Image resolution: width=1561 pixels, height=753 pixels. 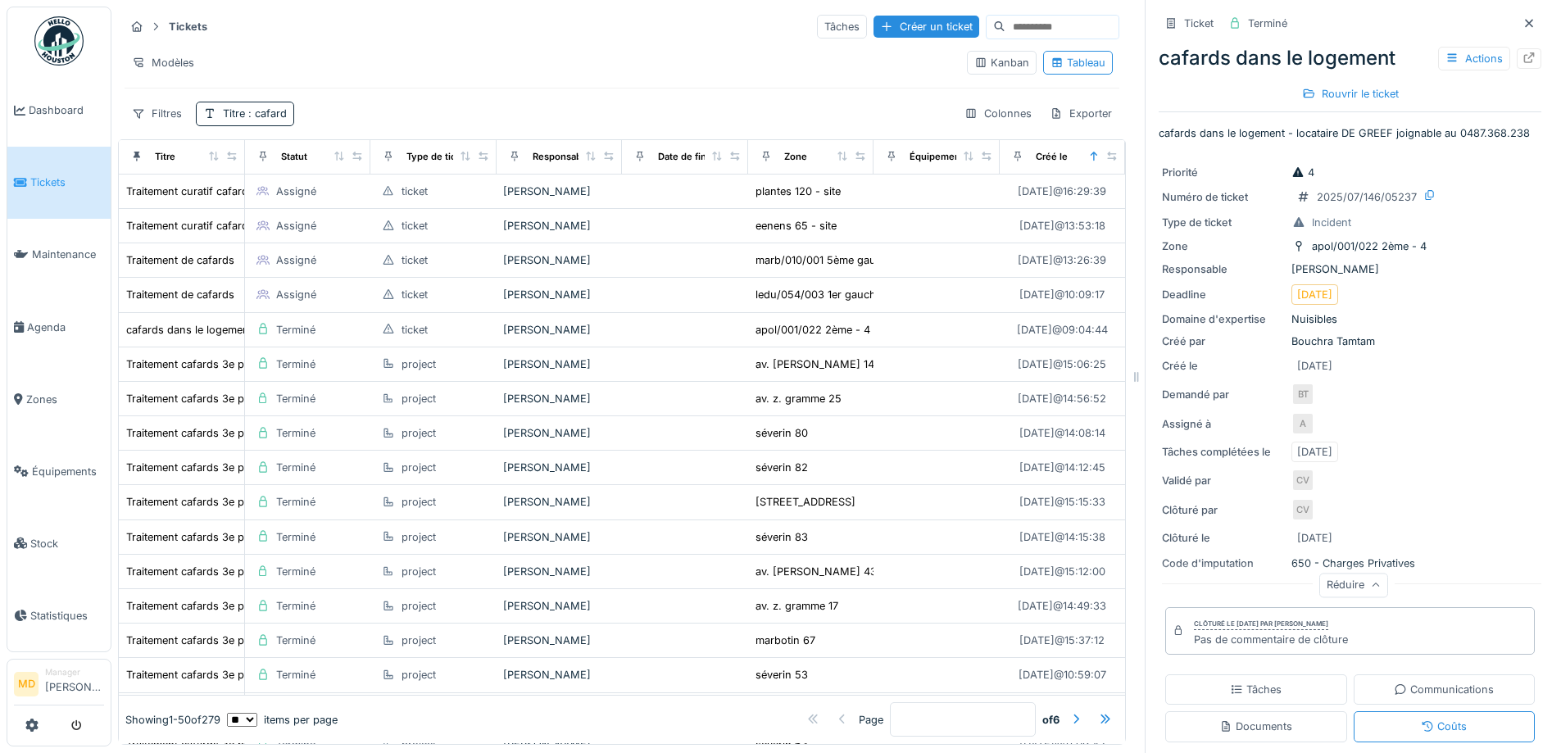 What do you see at coordinates (68, 254) in the screenshot?
I see `span: Maintenance` at bounding box center [68, 254].